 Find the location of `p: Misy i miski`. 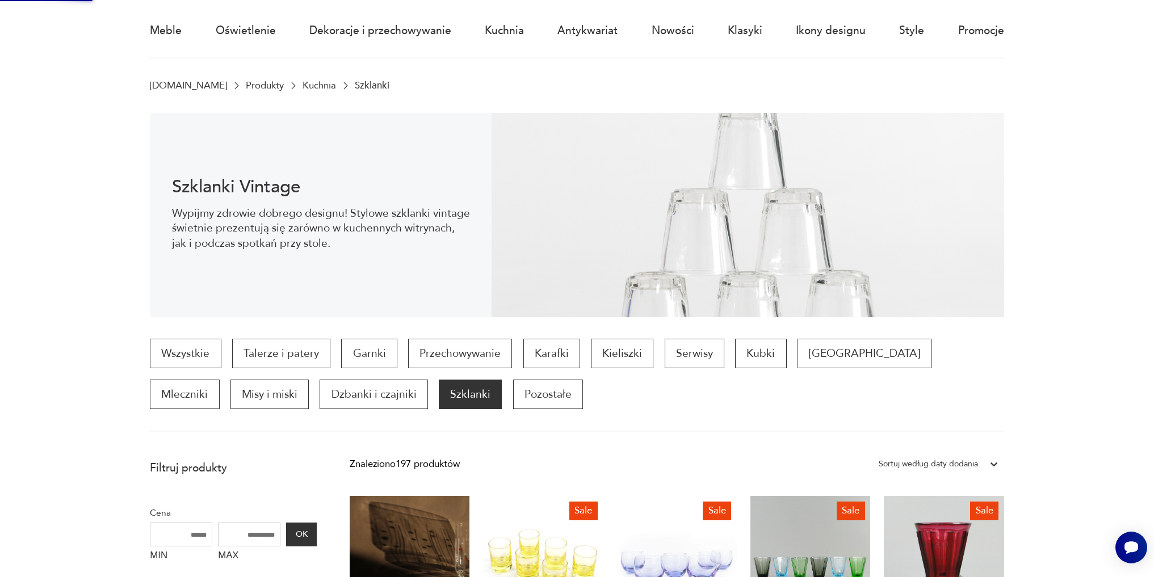

p: Misy i miski is located at coordinates (270, 394).